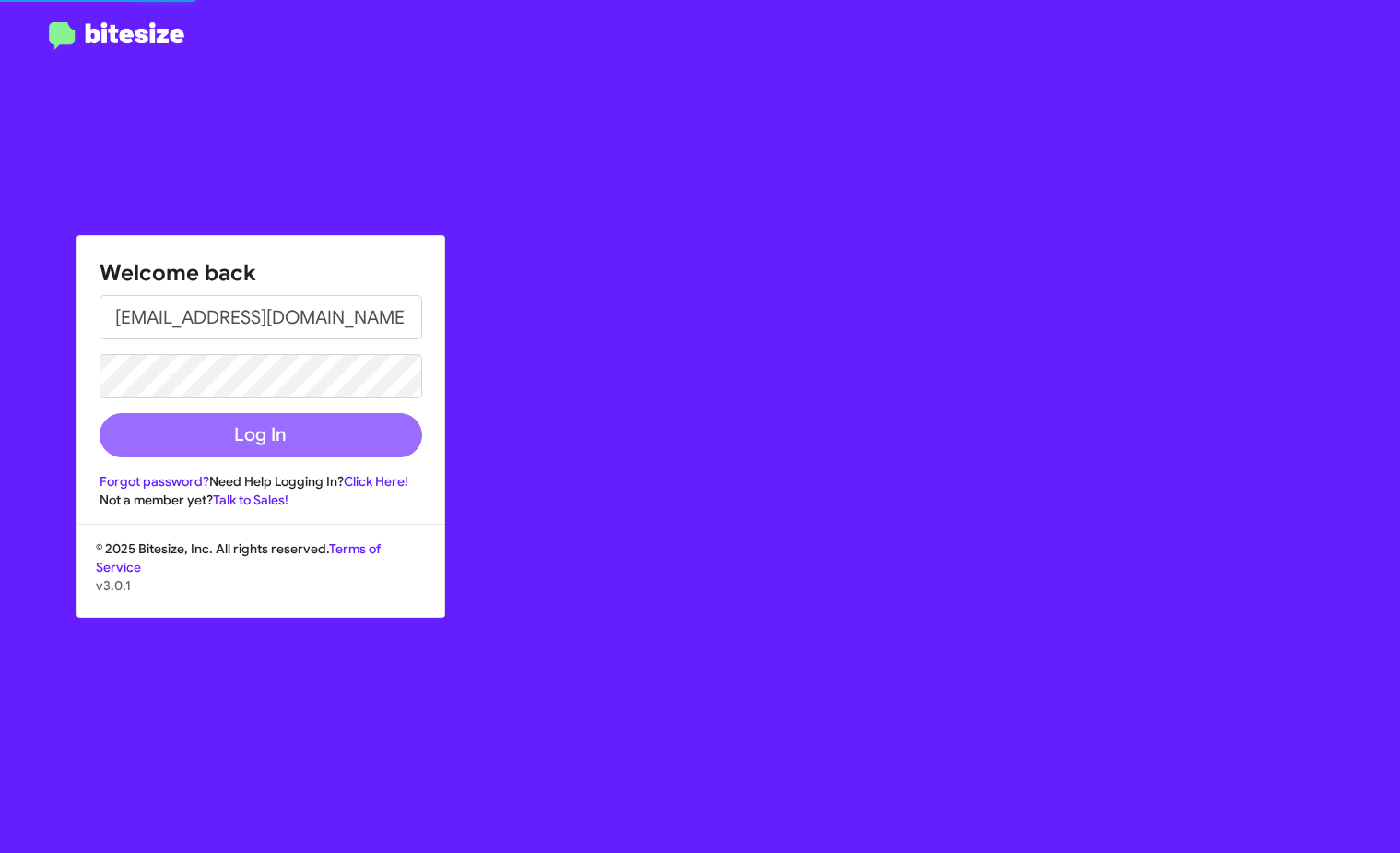 The image size is (1400, 853). I want to click on div: Need Help Logging In?, so click(261, 481).